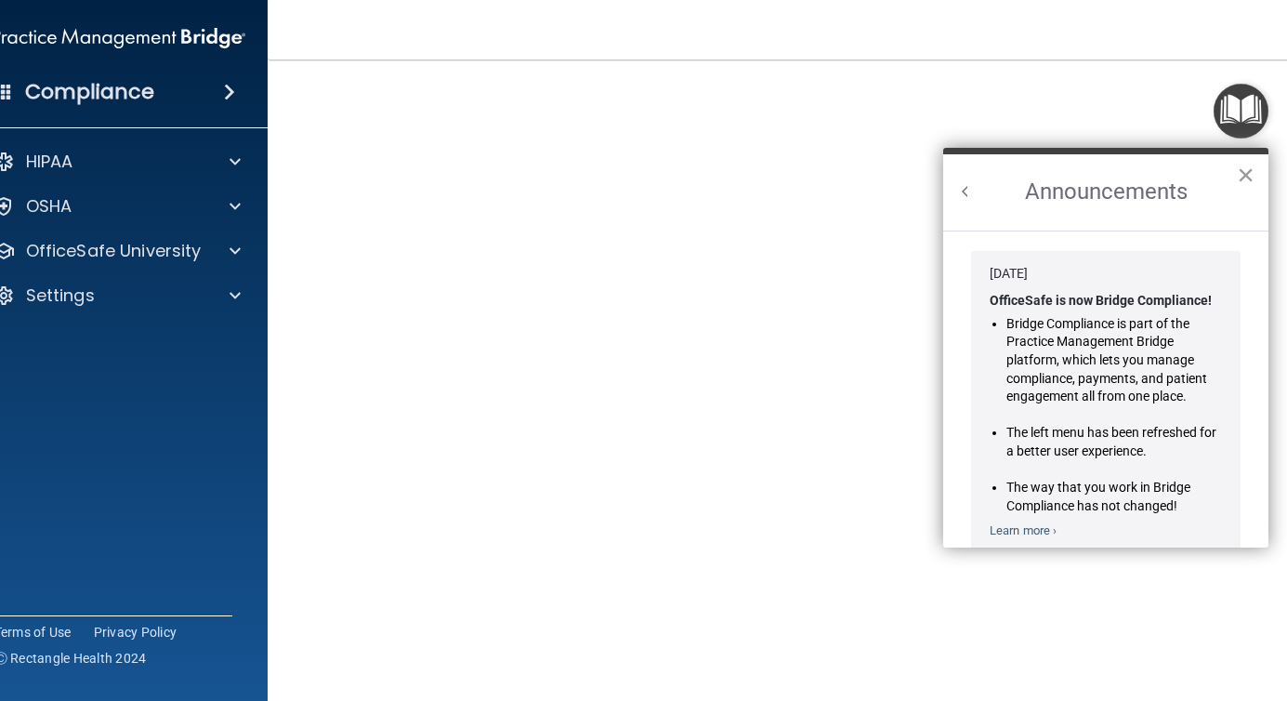 Image resolution: width=1287 pixels, height=701 pixels. What do you see at coordinates (1115, 361) in the screenshot?
I see `li: Bridge Compliance is part of the Practice Management Bridge platform, which lets you manage compl...` at bounding box center [1115, 361].